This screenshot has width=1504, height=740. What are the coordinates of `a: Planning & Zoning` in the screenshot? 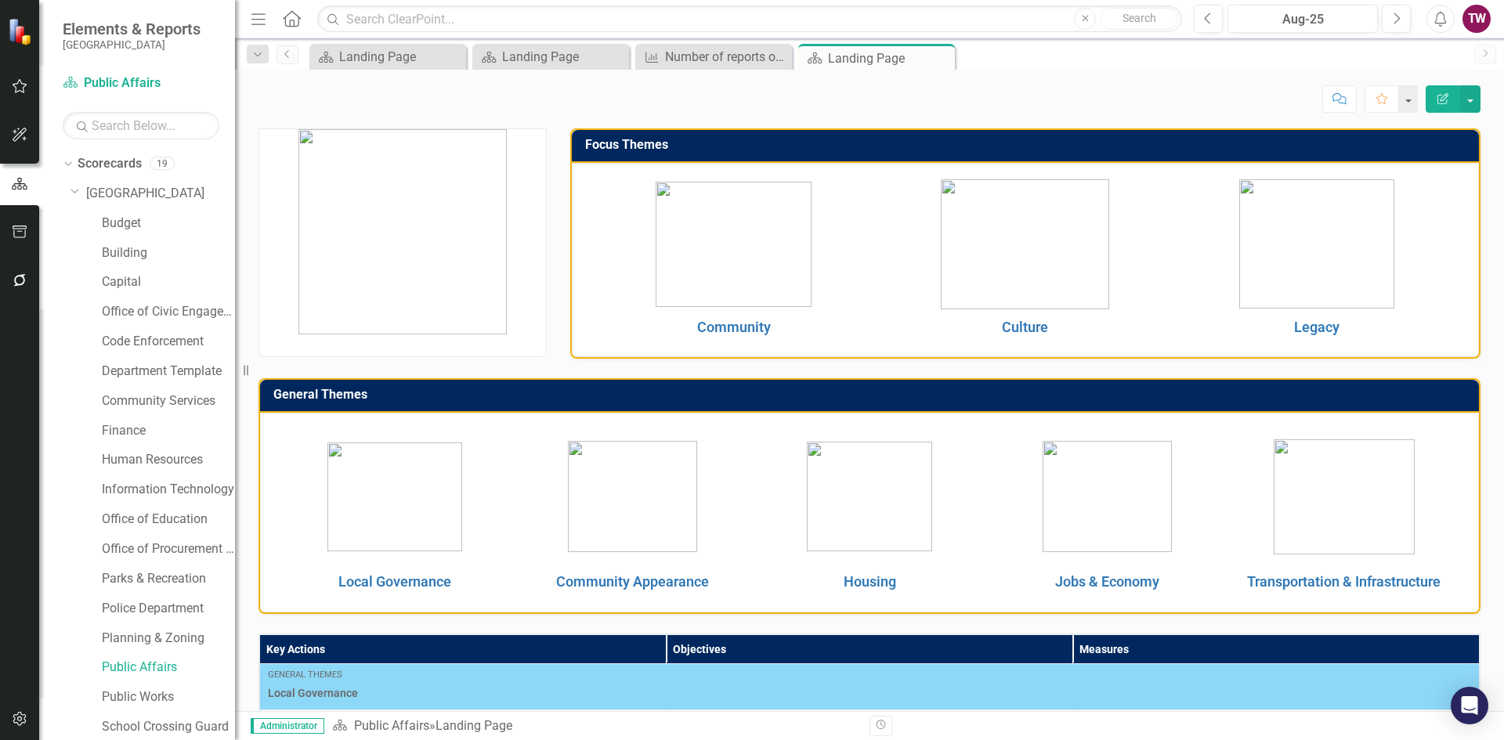 It's located at (168, 639).